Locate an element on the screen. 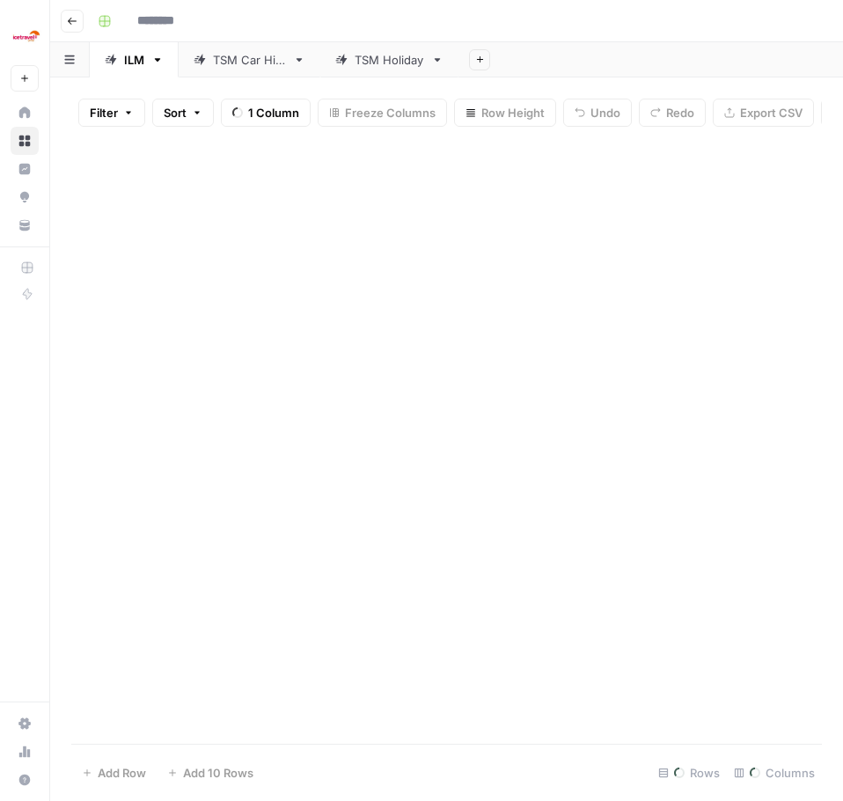 The image size is (843, 801). span: Add 10 Rows is located at coordinates (218, 772).